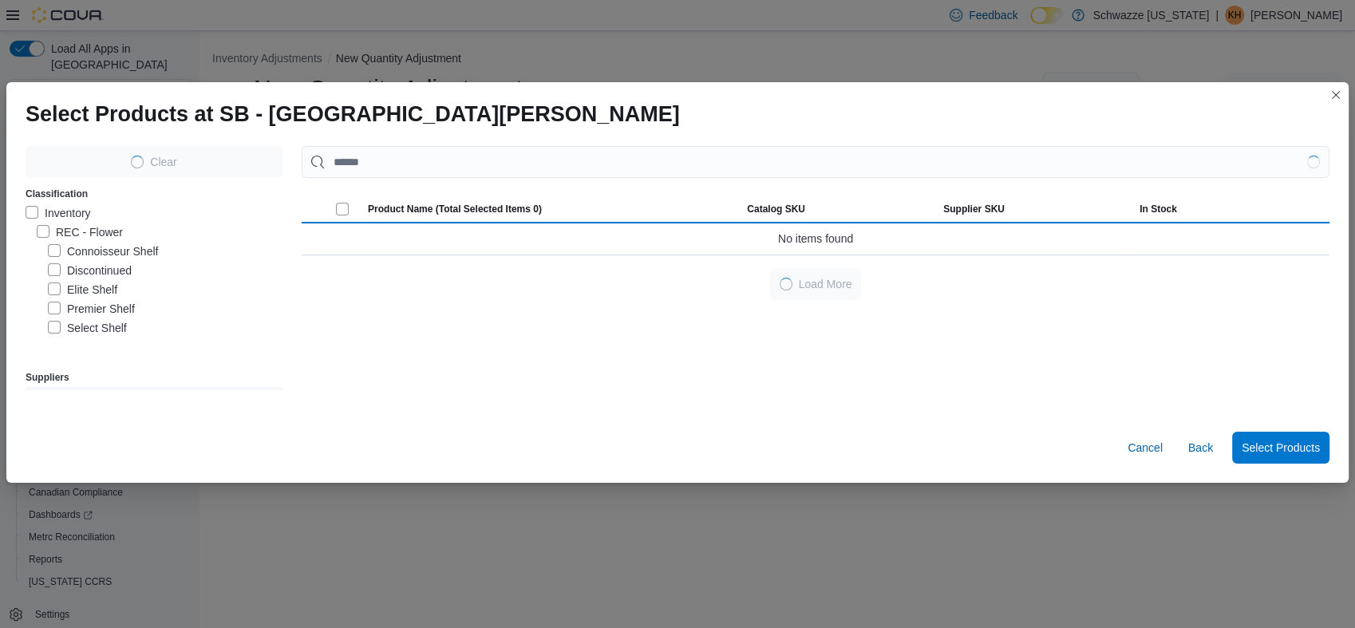 The height and width of the screenshot is (628, 1355). Describe the element at coordinates (1145, 448) in the screenshot. I see `button: Cancel` at that location.